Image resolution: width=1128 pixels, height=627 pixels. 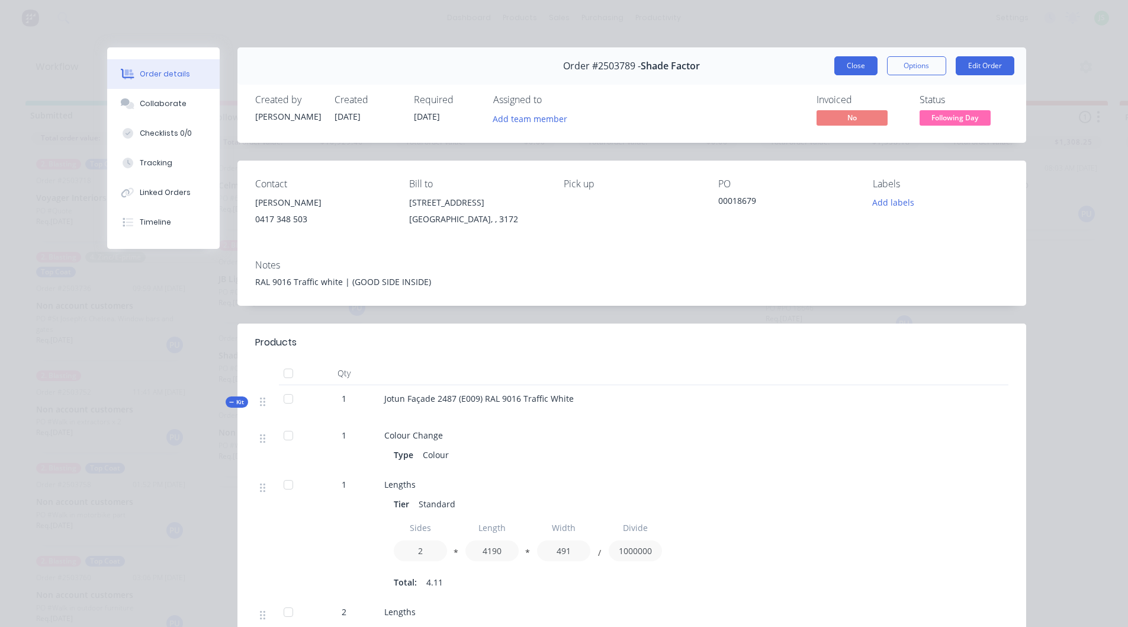 I want to click on div: Timeline, so click(x=155, y=222).